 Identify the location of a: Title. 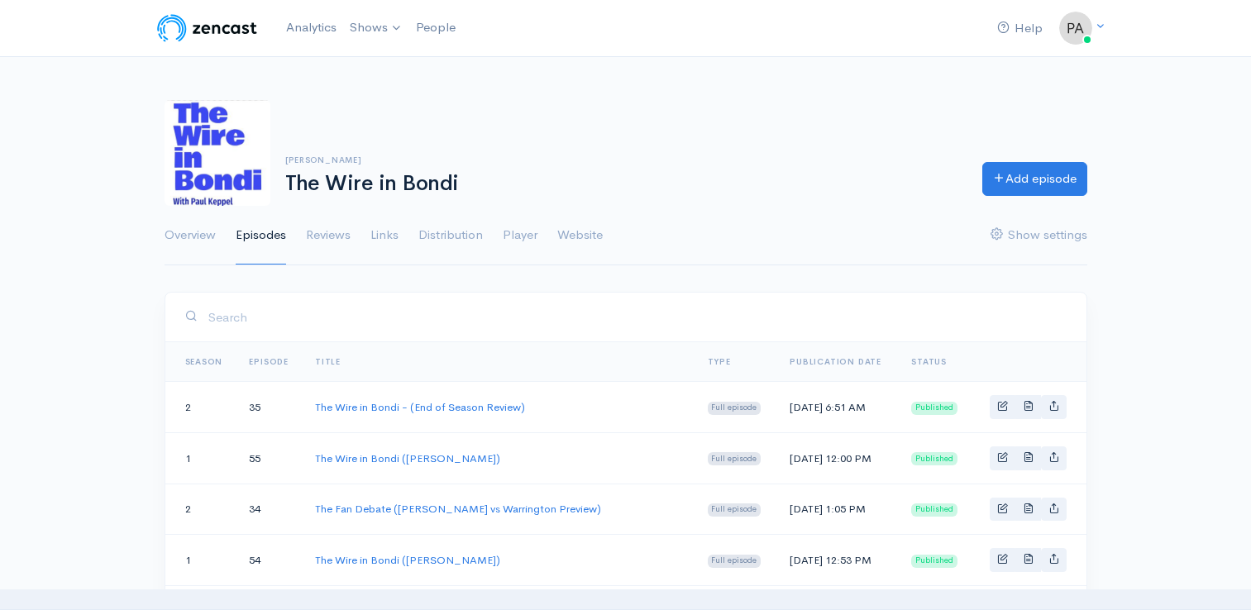
(327, 361).